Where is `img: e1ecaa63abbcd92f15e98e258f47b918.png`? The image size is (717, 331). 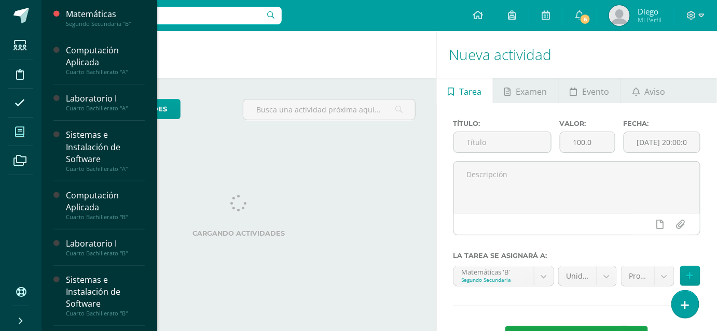
img: e1ecaa63abbcd92f15e98e258f47b918.png is located at coordinates (619, 16).